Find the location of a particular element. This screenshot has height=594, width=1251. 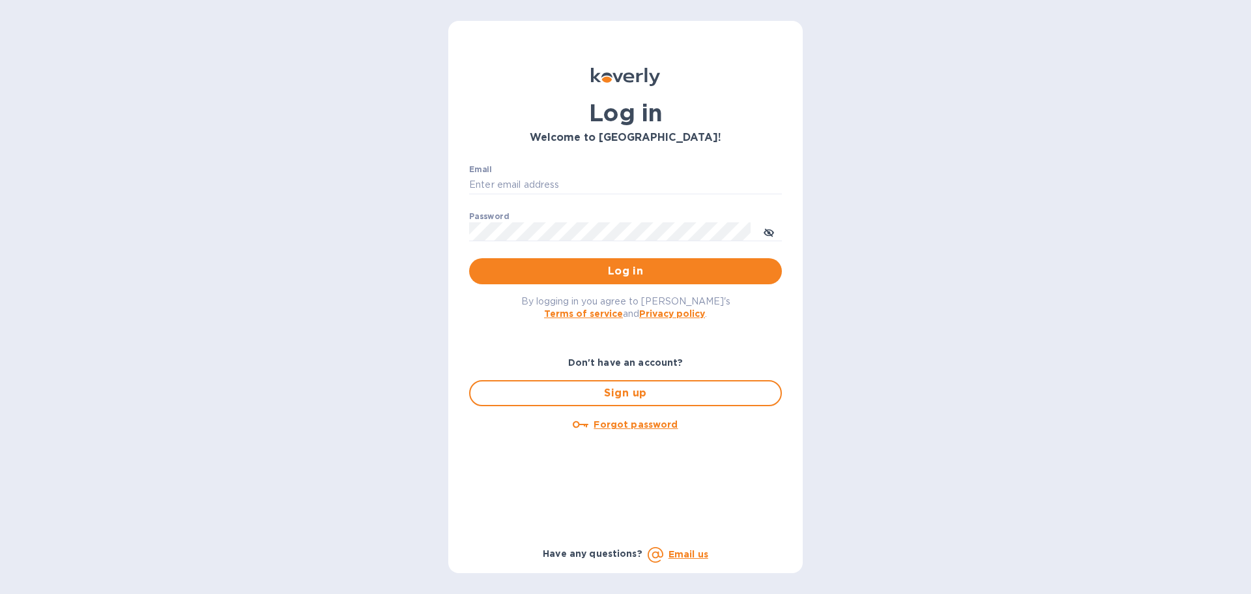

u: Forgot password is located at coordinates (636, 424).